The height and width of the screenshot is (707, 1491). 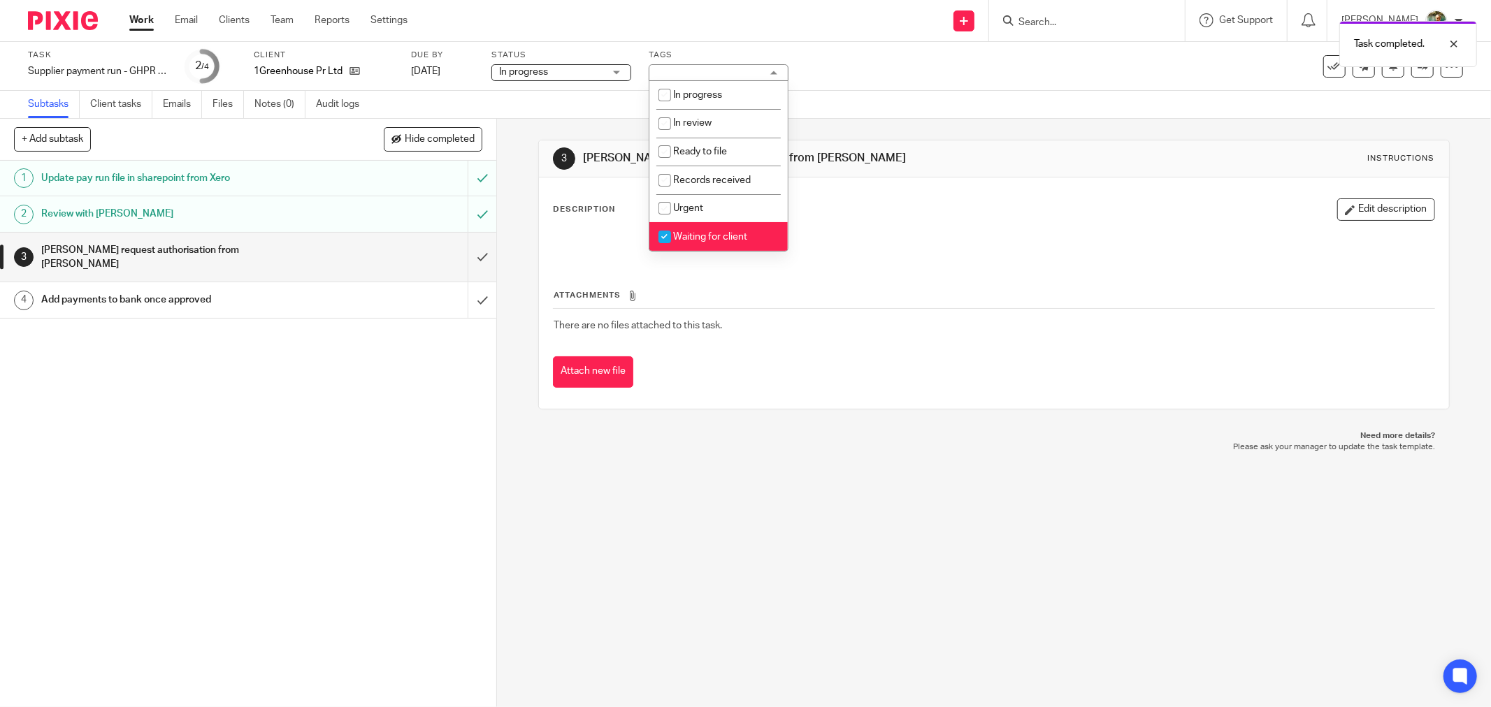 I want to click on p: Need more details?, so click(x=994, y=436).